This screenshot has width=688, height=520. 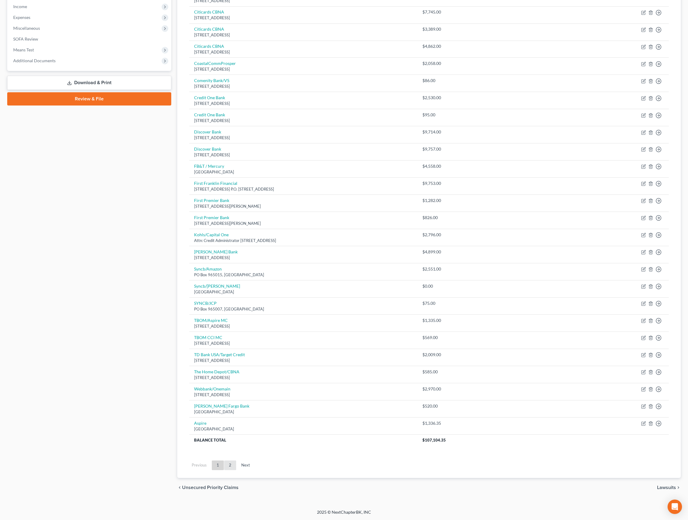 What do you see at coordinates (208, 487) in the screenshot?
I see `button: chevron_left Unsecured Priority Claims` at bounding box center [208, 487].